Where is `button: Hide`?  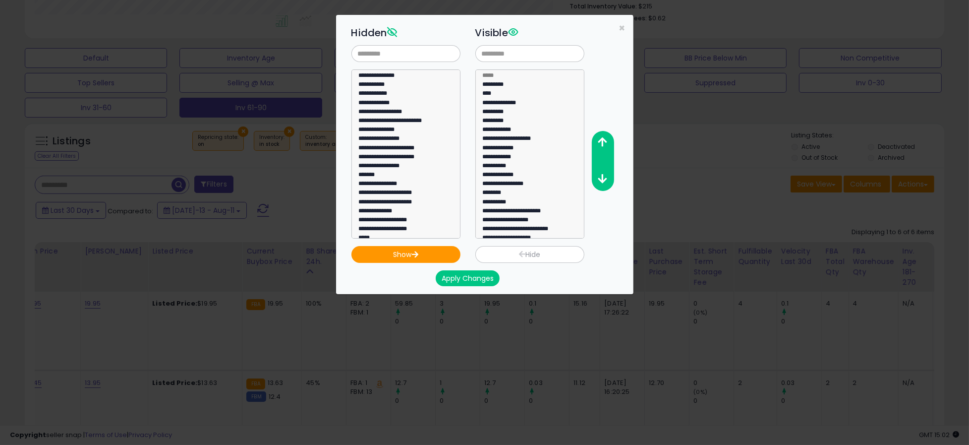
button: Hide is located at coordinates (530, 254).